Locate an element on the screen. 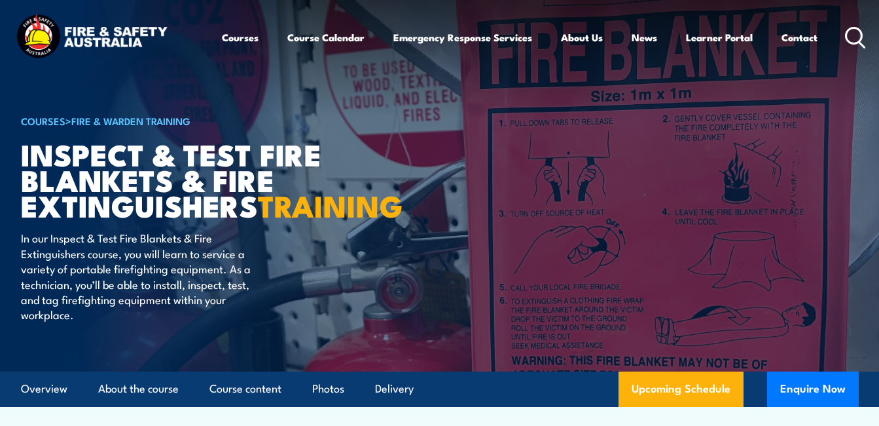 This screenshot has width=879, height=426. button: Enquire Now is located at coordinates (813, 389).